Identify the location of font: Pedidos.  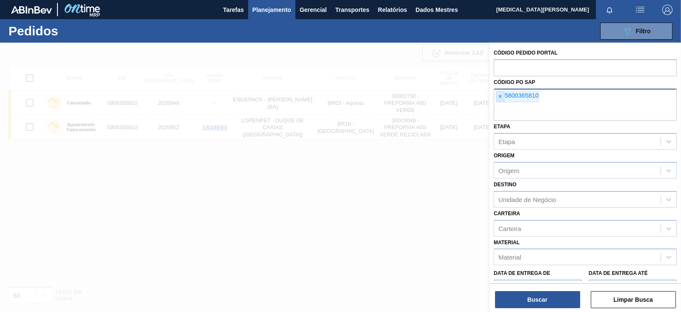
(33, 31).